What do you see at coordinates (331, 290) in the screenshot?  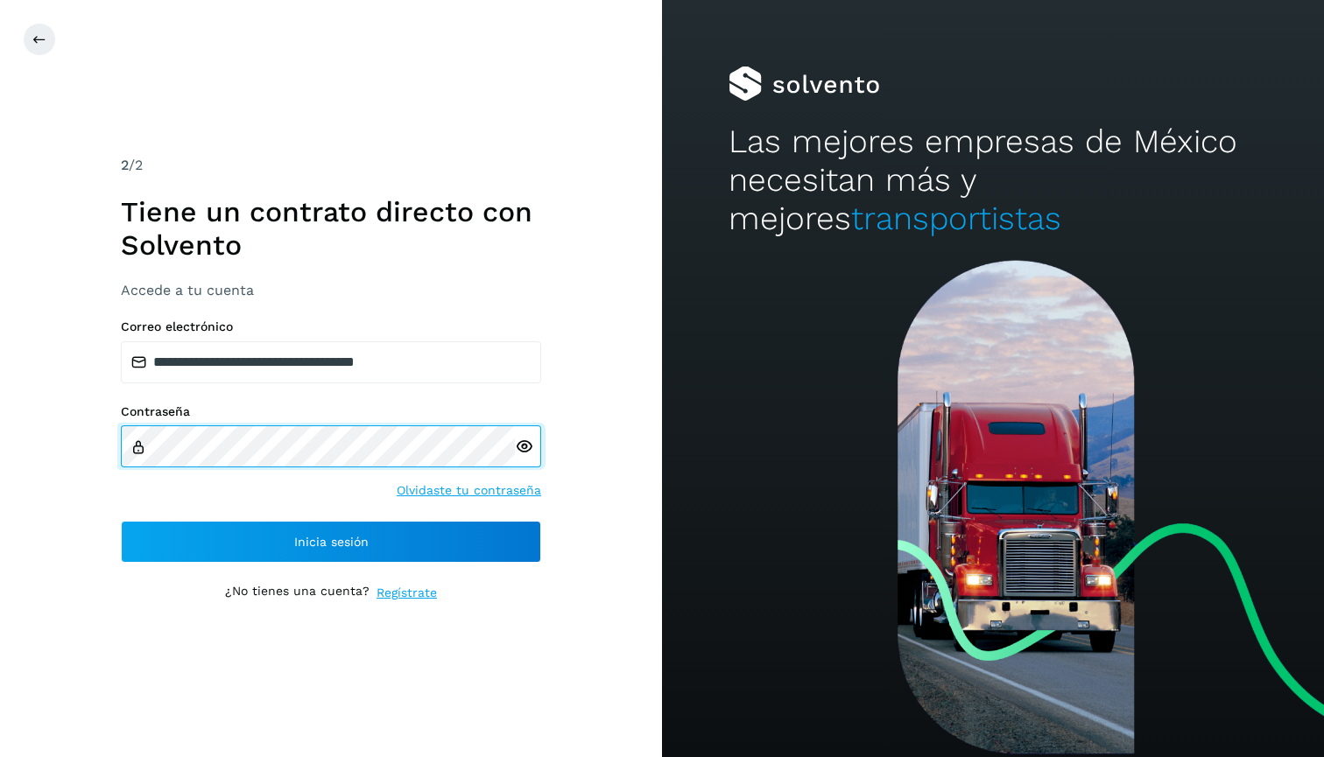 I see `h3: Accede a tu cuenta` at bounding box center [331, 290].